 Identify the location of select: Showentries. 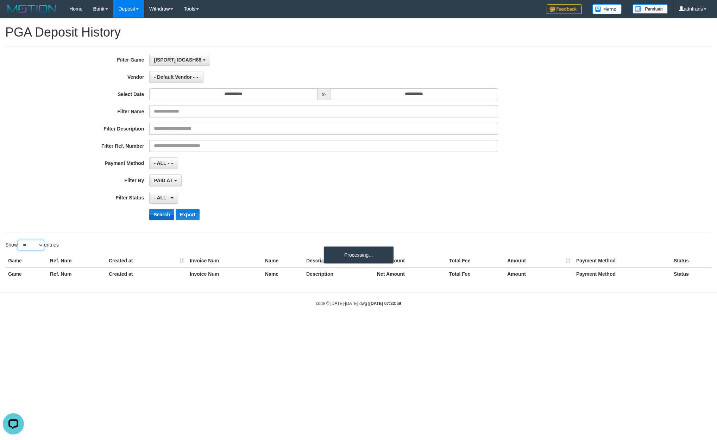
(31, 245).